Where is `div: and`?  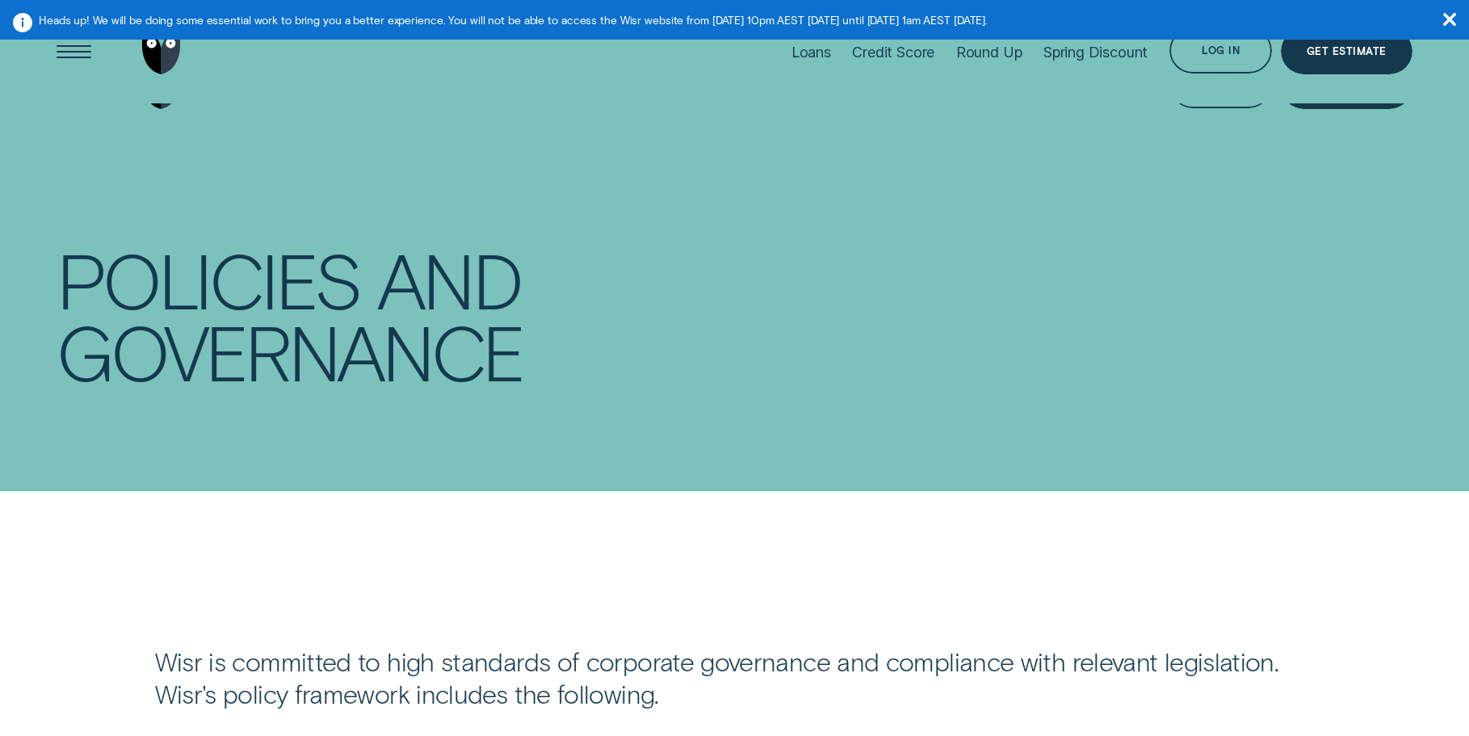
div: and is located at coordinates (448, 279).